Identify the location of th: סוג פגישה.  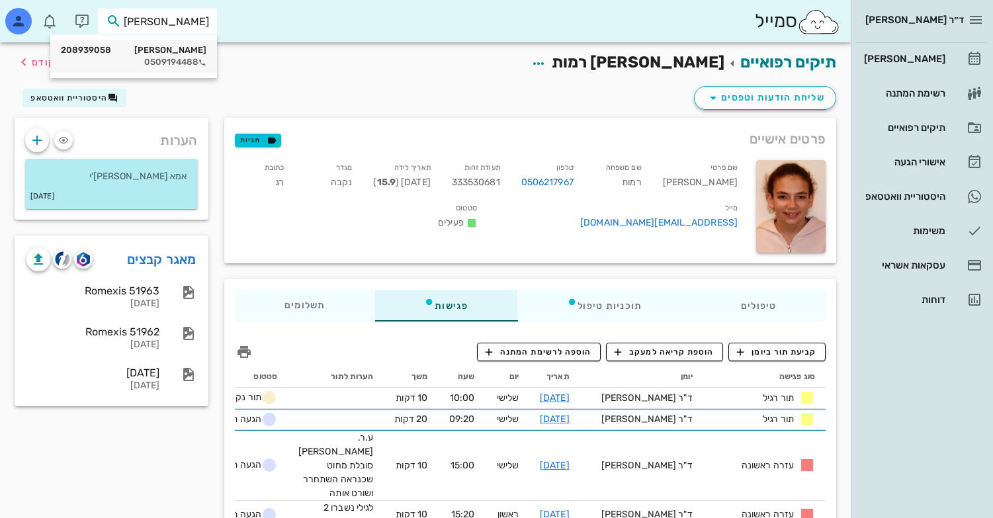
(764, 377).